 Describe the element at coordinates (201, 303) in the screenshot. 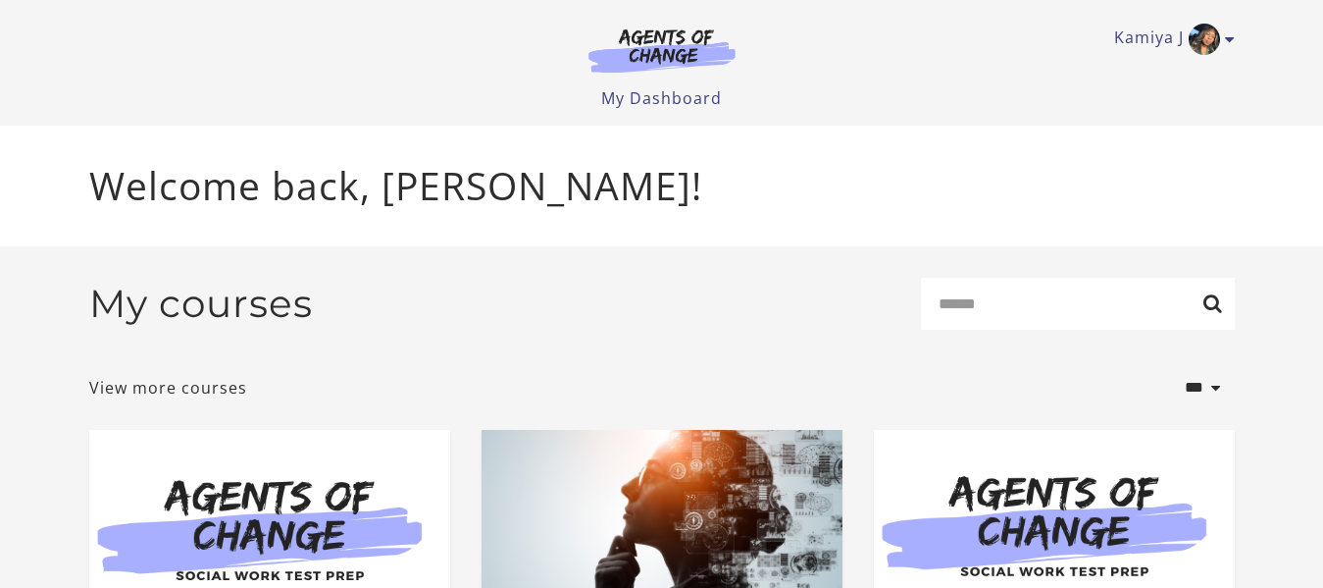

I see `h2: My courses` at that location.